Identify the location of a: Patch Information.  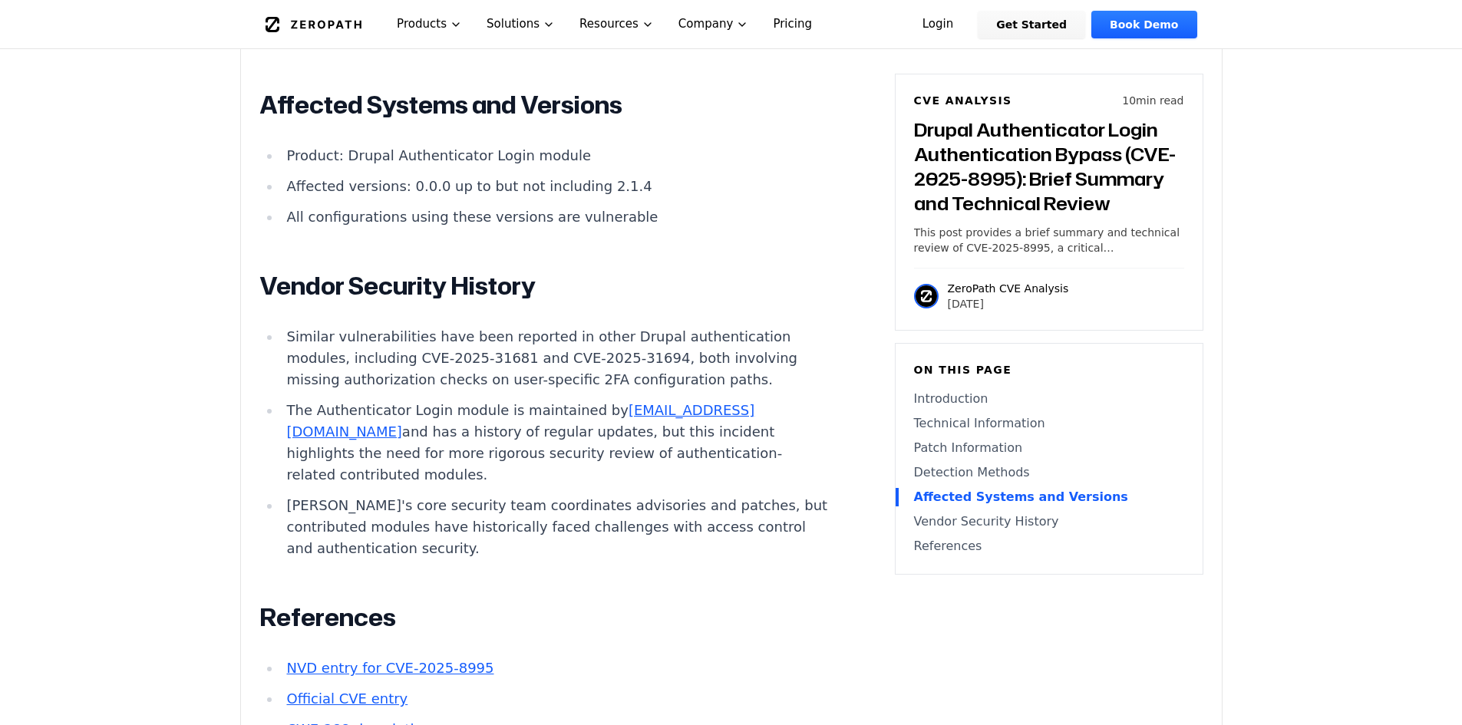
(1049, 448).